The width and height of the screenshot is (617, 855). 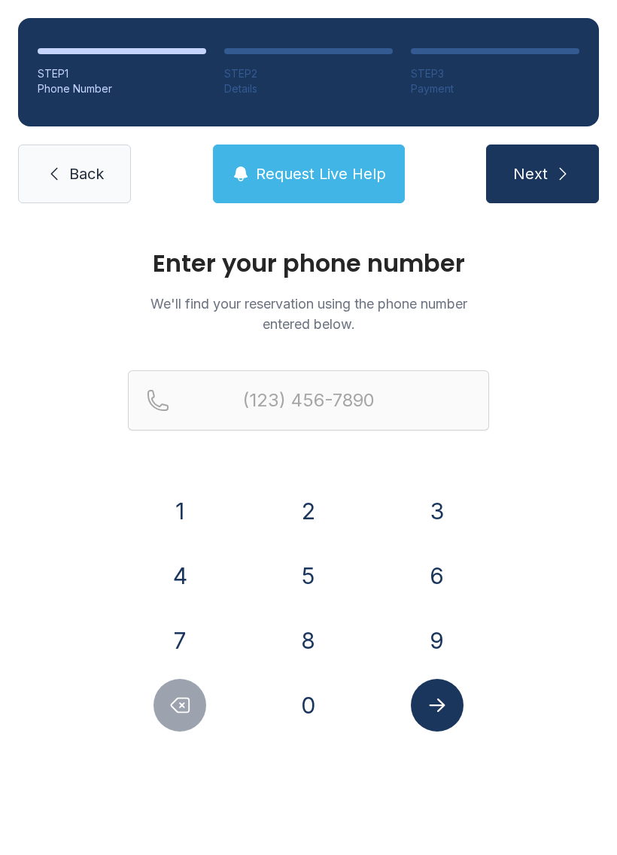 I want to click on div: STEP 1, so click(x=122, y=74).